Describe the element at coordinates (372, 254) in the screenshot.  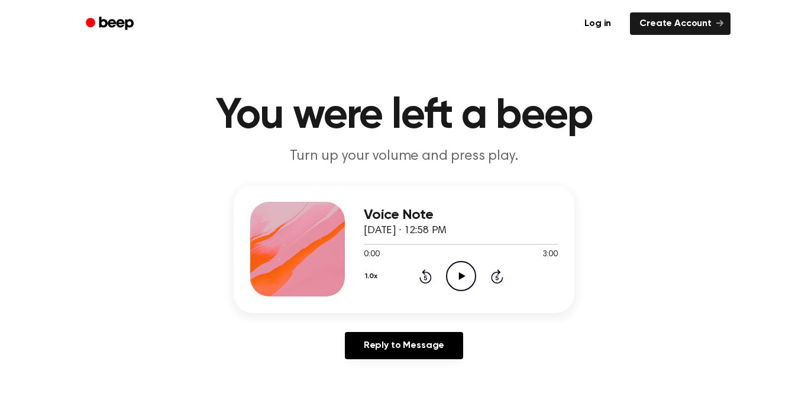
I see `span: 0:00` at that location.